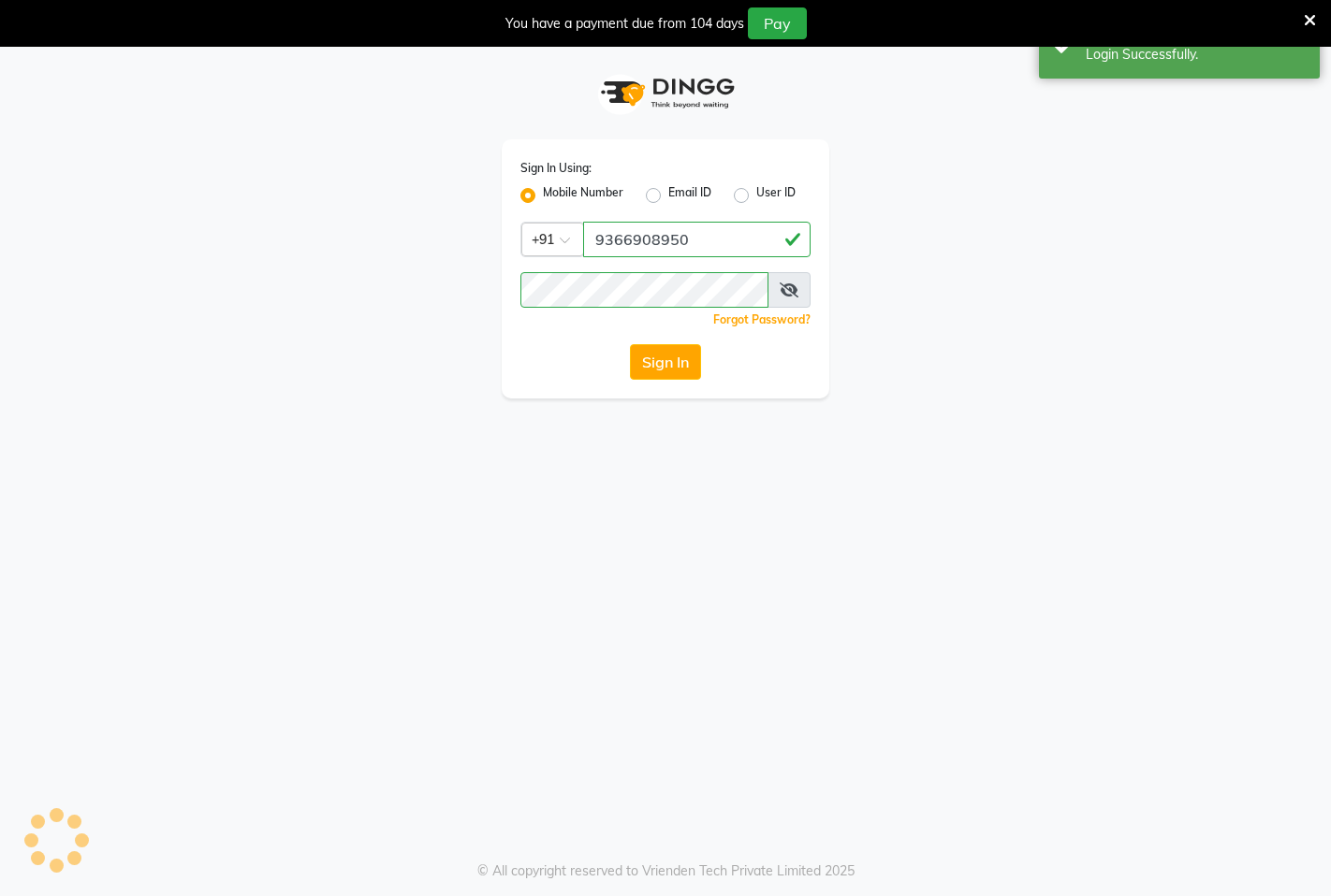 The height and width of the screenshot is (896, 1331). I want to click on div: Login Successfully., so click(1195, 54).